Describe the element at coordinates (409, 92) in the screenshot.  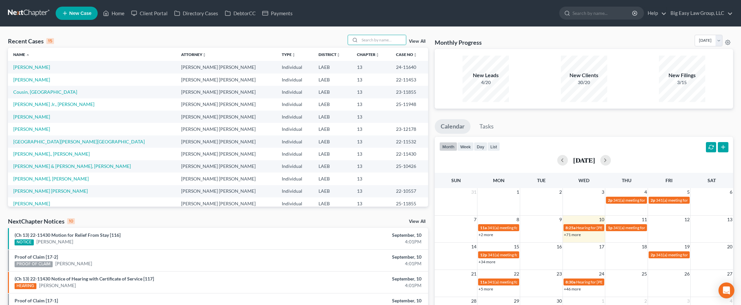
I see `td: 23-11855` at that location.